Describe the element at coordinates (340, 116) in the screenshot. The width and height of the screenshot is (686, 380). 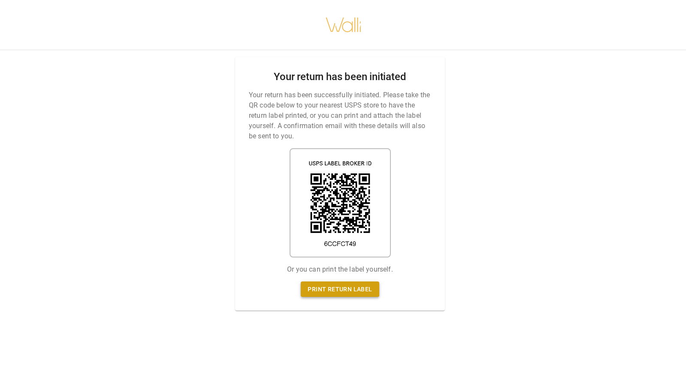
I see `p: Your return has been successfully initiated. Please take the QR code below to your nearest USPS s...` at that location.